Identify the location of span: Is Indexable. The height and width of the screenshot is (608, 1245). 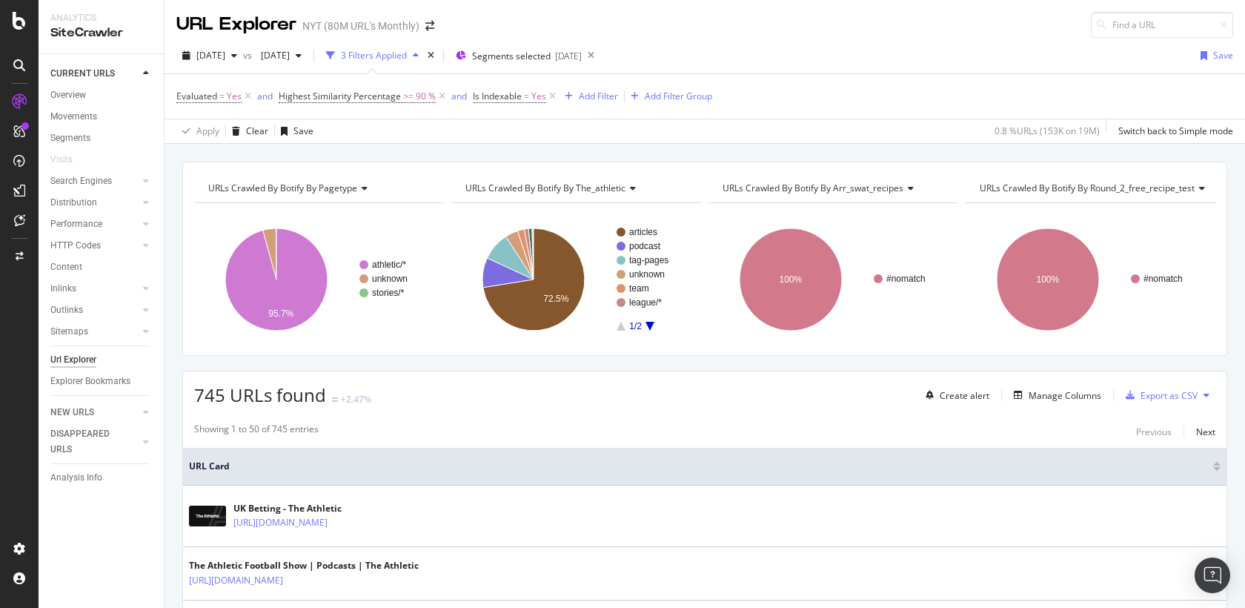
(497, 96).